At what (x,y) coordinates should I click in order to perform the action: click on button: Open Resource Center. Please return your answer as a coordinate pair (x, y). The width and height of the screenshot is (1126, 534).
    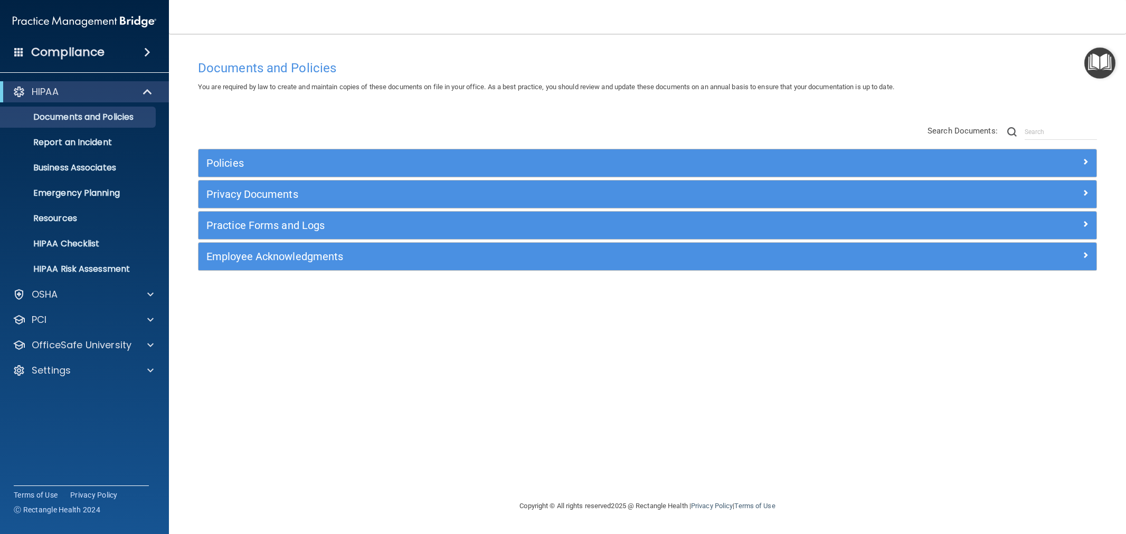
    Looking at the image, I should click on (1100, 63).